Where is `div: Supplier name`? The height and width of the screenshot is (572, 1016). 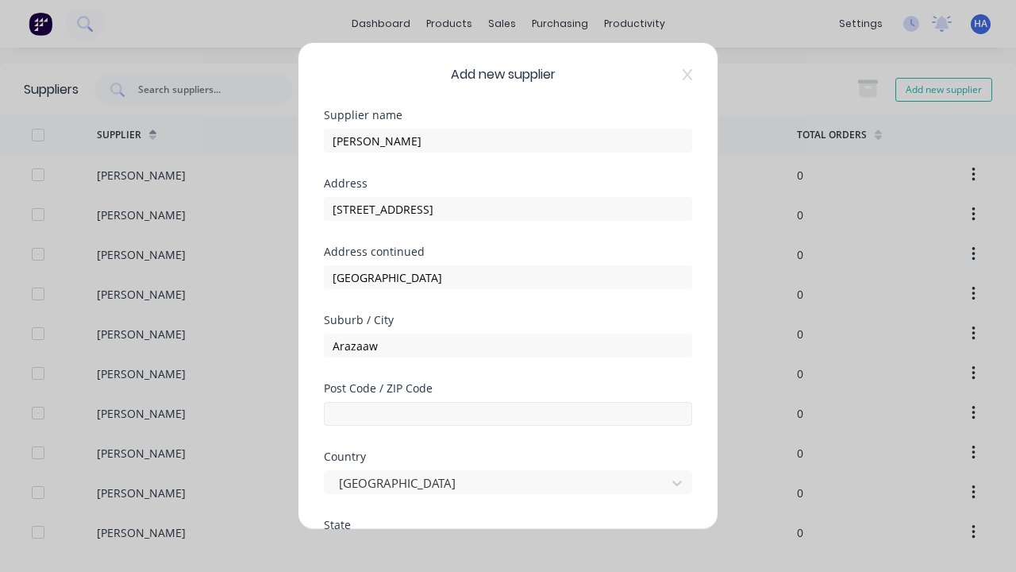 div: Supplier name is located at coordinates (508, 115).